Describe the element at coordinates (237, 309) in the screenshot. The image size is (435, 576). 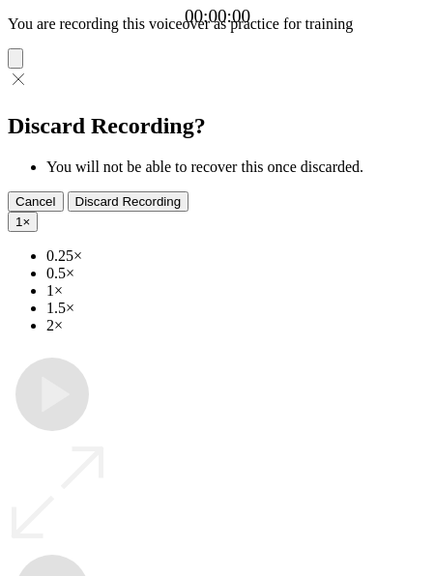
I see `li: 1.5×` at that location.